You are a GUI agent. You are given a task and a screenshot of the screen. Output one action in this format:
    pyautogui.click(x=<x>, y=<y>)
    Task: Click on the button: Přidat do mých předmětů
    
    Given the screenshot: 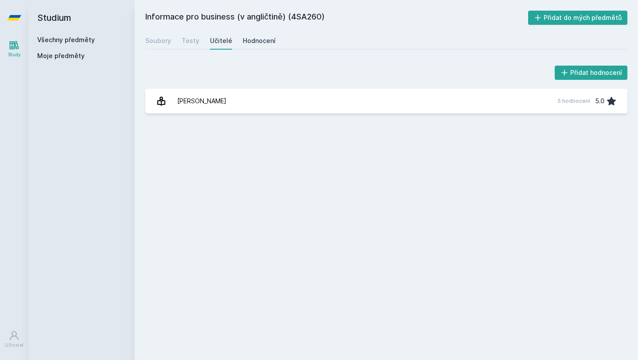 What is the action you would take?
    pyautogui.click(x=578, y=18)
    